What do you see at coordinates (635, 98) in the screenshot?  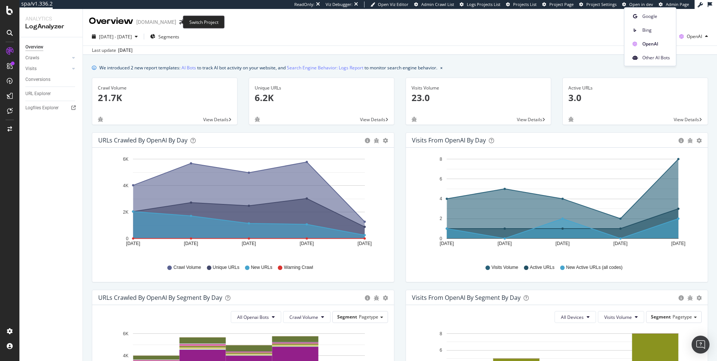 I see `p: 3.0` at bounding box center [635, 98].